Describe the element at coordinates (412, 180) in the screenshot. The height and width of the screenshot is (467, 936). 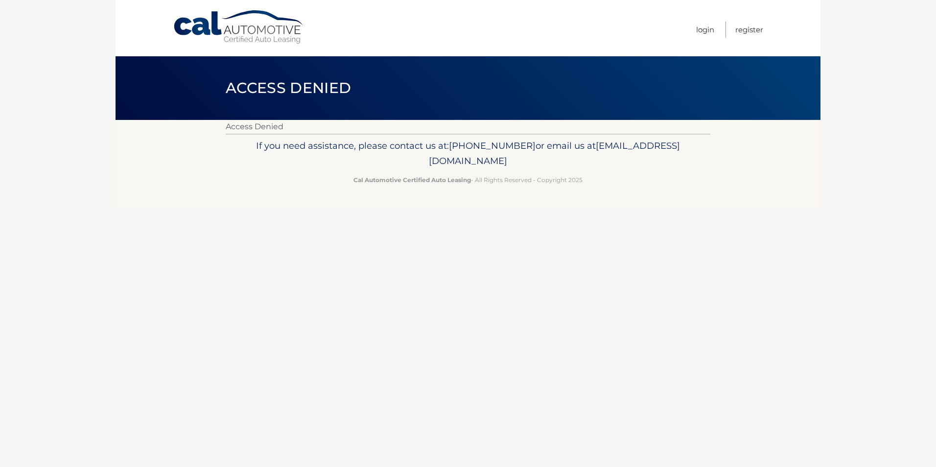
I see `strong: Cal Automotive Certified Auto Leasing` at that location.